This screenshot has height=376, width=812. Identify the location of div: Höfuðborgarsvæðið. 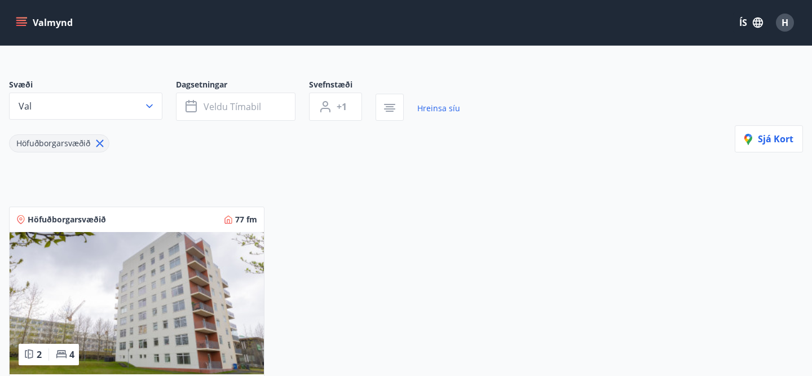
(59, 143).